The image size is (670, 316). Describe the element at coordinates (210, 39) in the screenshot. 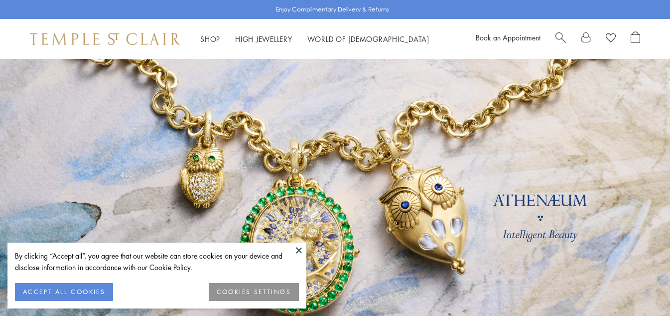

I see `a: ShopShop` at that location.